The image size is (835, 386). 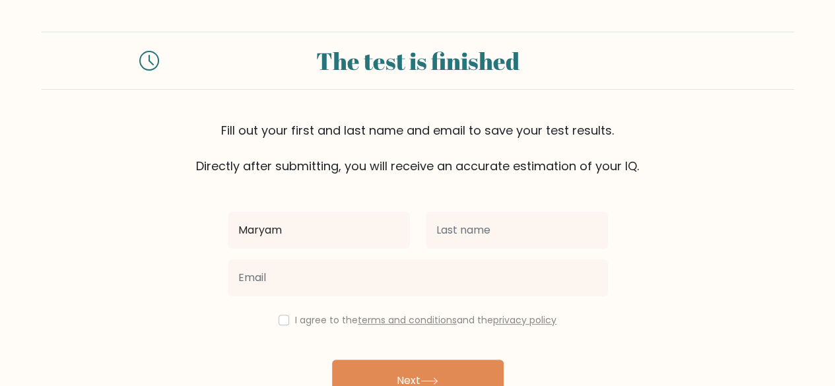 What do you see at coordinates (319, 230) in the screenshot?
I see `input: First name` at bounding box center [319, 230].